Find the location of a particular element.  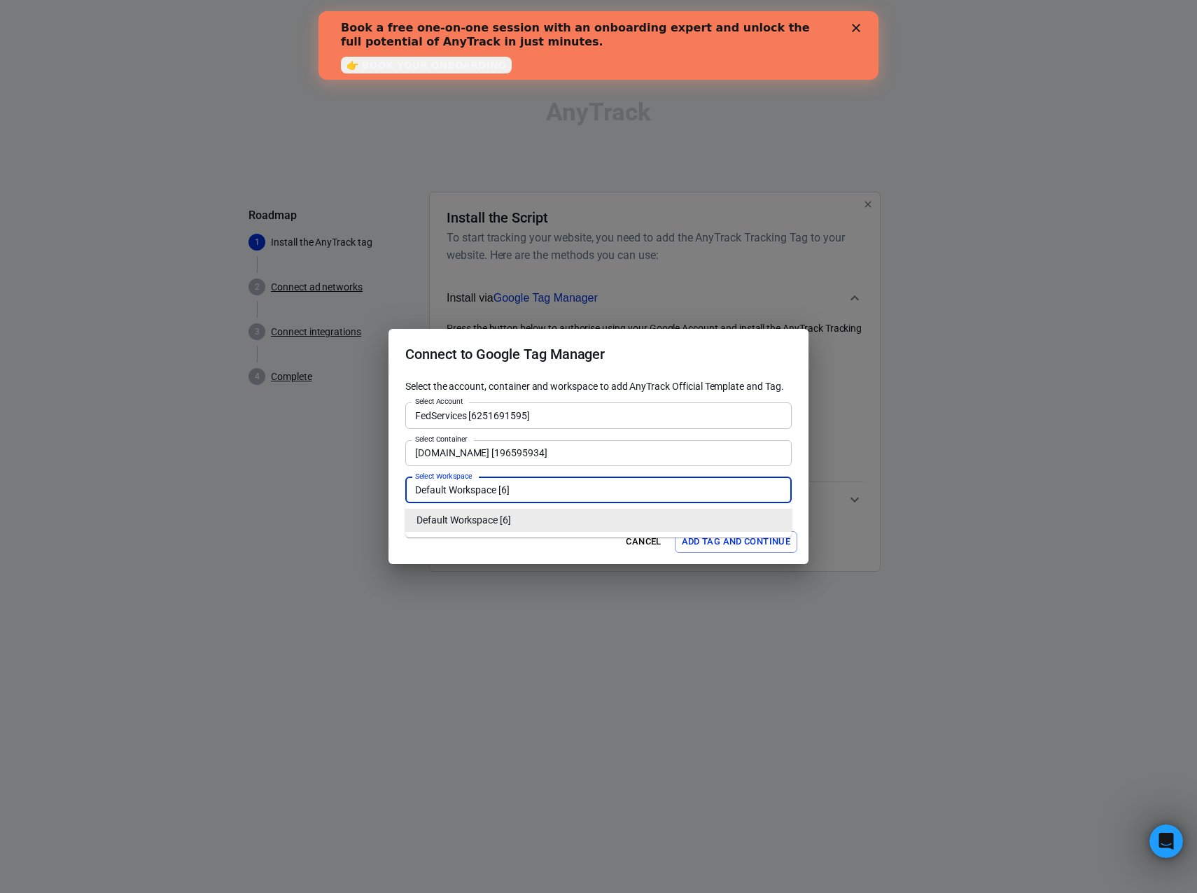

label: Select Account is located at coordinates (439, 401).